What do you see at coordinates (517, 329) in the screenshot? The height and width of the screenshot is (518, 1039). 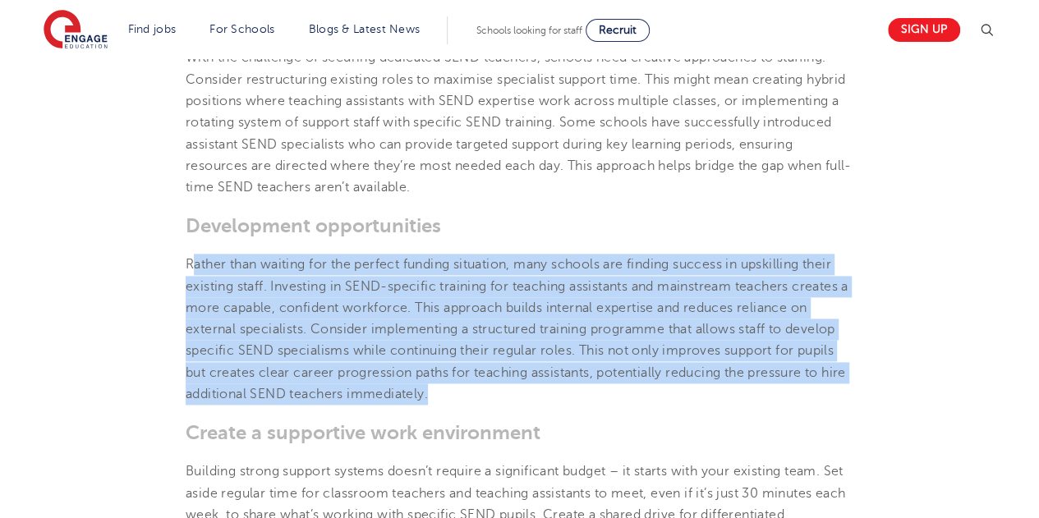 I see `span: Rather than waiting for the perfect funding situation, many schools are finding success in upskil...` at bounding box center [517, 329].